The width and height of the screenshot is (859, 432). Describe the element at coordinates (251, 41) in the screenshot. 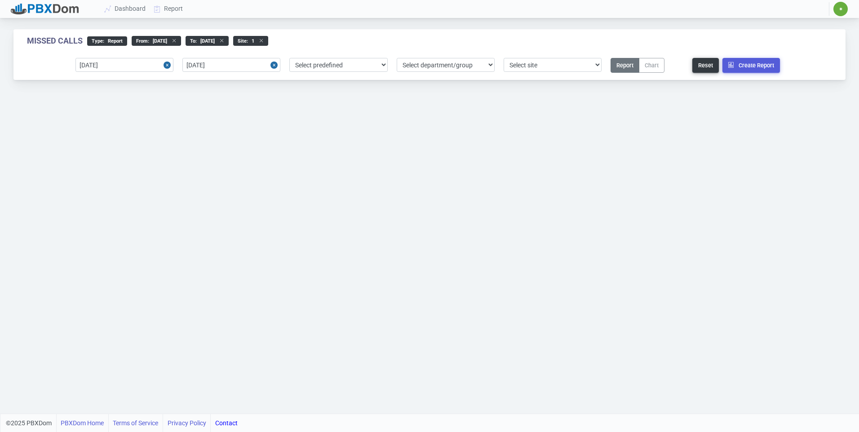

I see `div: site :` at that location.